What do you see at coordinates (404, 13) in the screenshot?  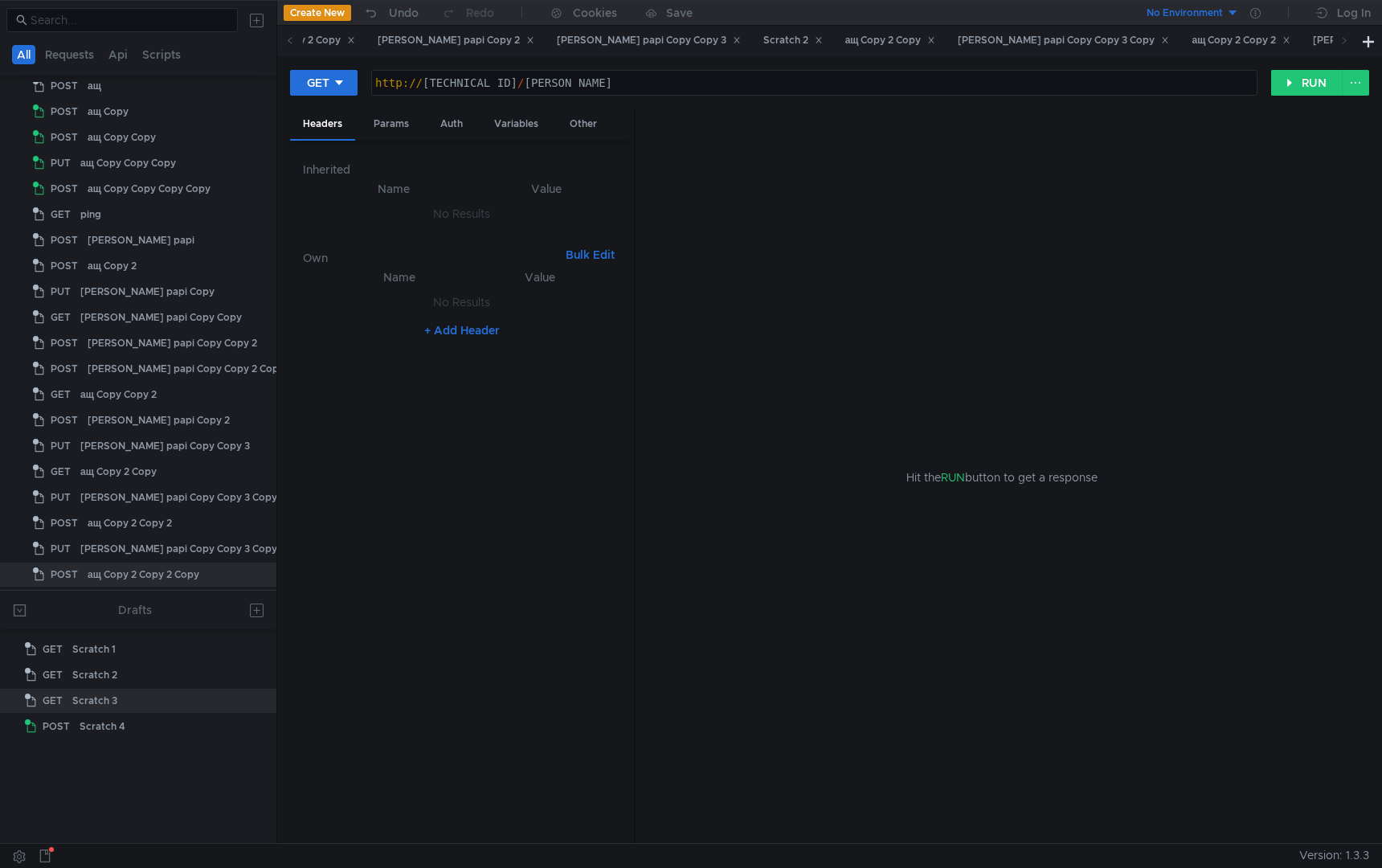 I see `div: Undo` at bounding box center [404, 13].